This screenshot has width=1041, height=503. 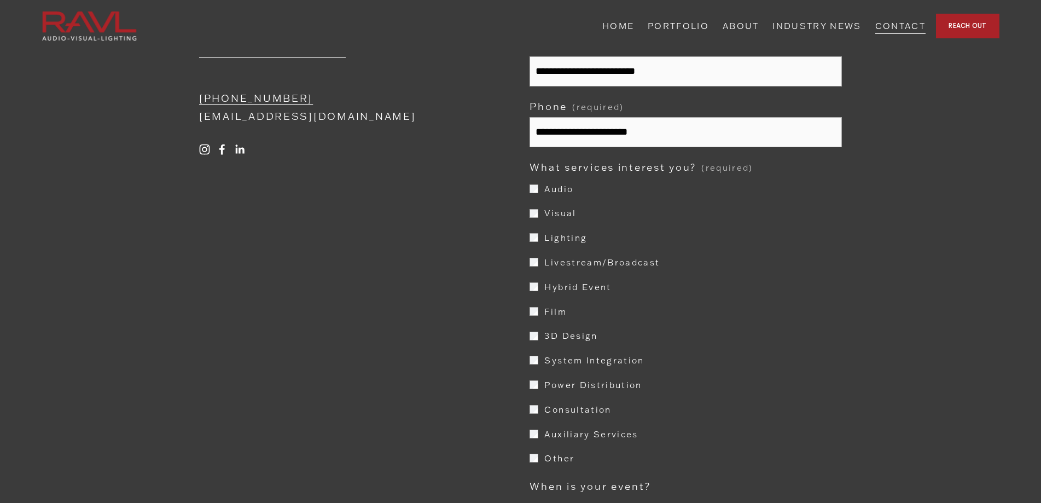 What do you see at coordinates (534, 385) in the screenshot?
I see `input: Power Distribution` at bounding box center [534, 385].